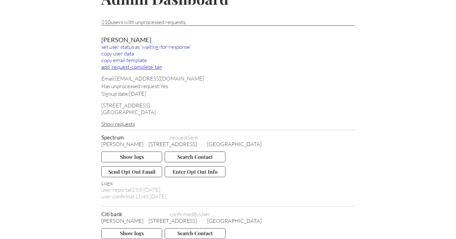 Image resolution: width=456 pixels, height=239 pixels. What do you see at coordinates (133, 137) in the screenshot?
I see `span: Spectrum` at bounding box center [133, 137].